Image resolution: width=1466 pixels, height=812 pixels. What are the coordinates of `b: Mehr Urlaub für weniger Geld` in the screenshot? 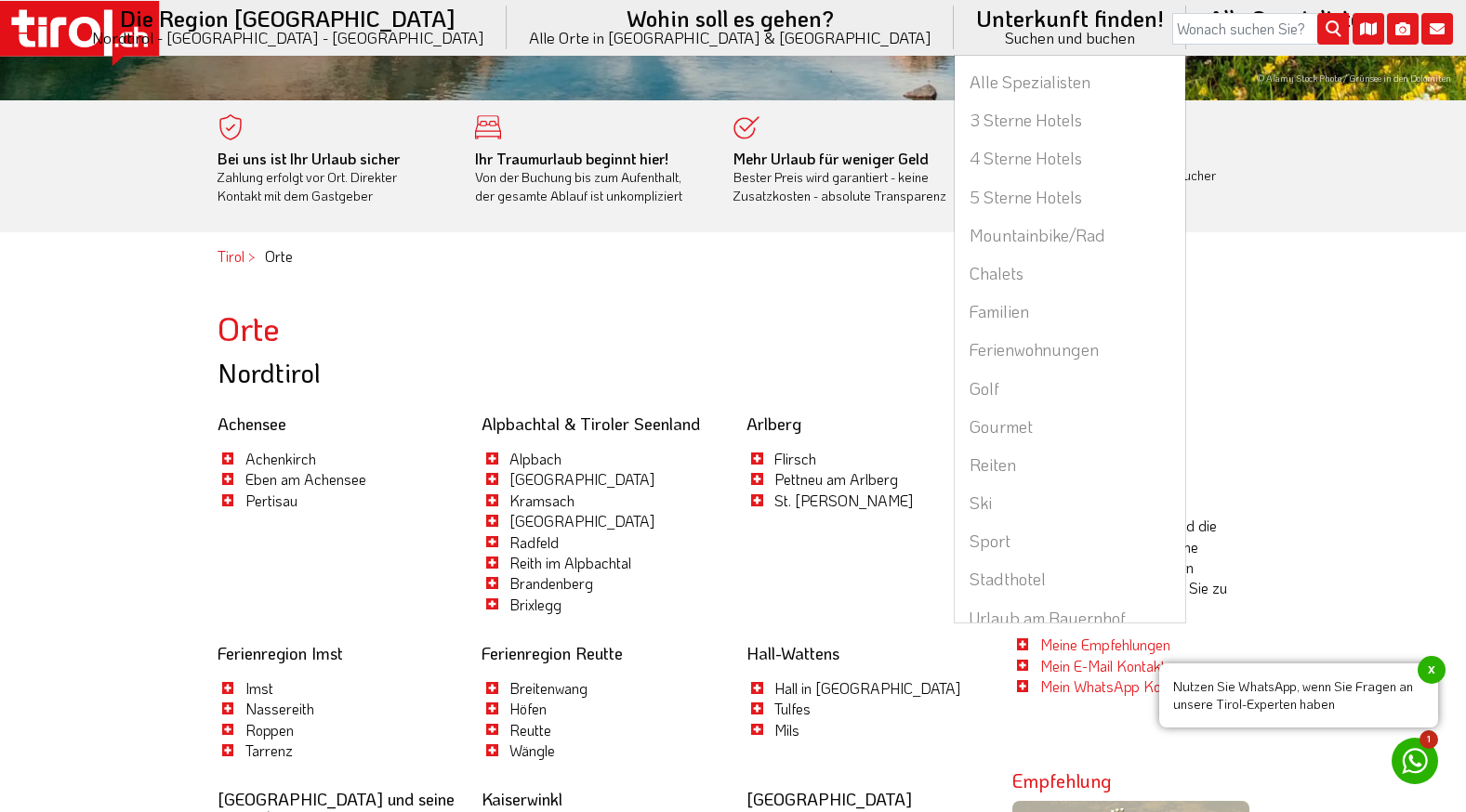 It's located at (831, 158).